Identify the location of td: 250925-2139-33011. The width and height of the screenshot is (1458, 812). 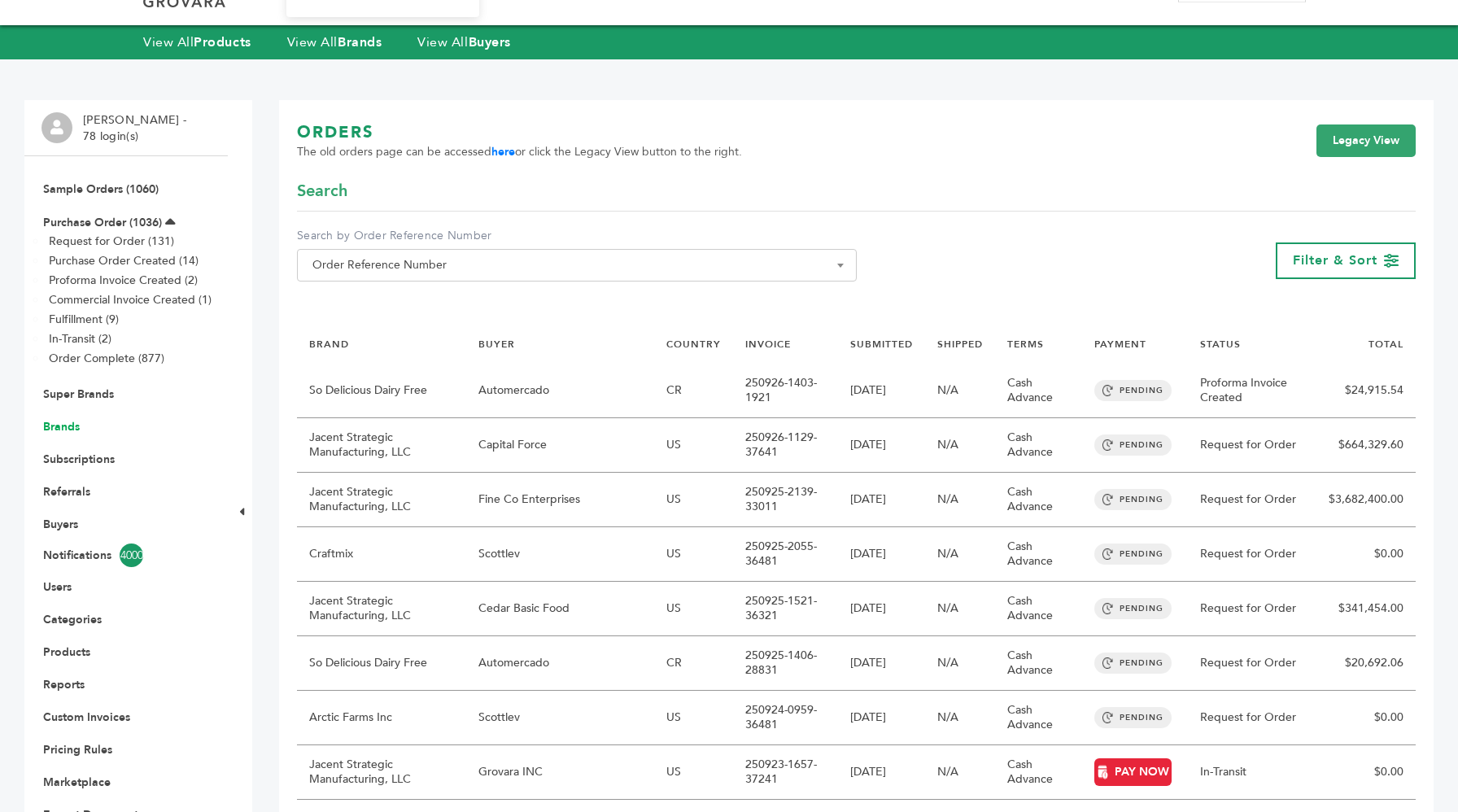
(785, 499).